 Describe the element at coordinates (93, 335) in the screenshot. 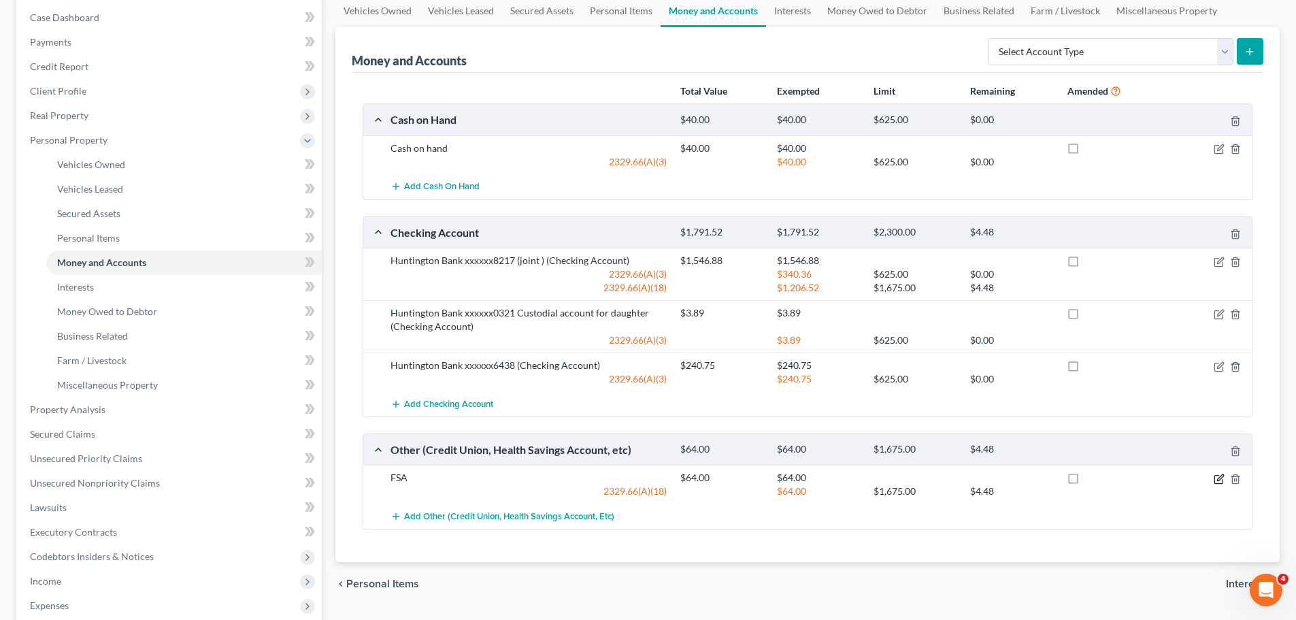

I see `span: Business Related` at that location.